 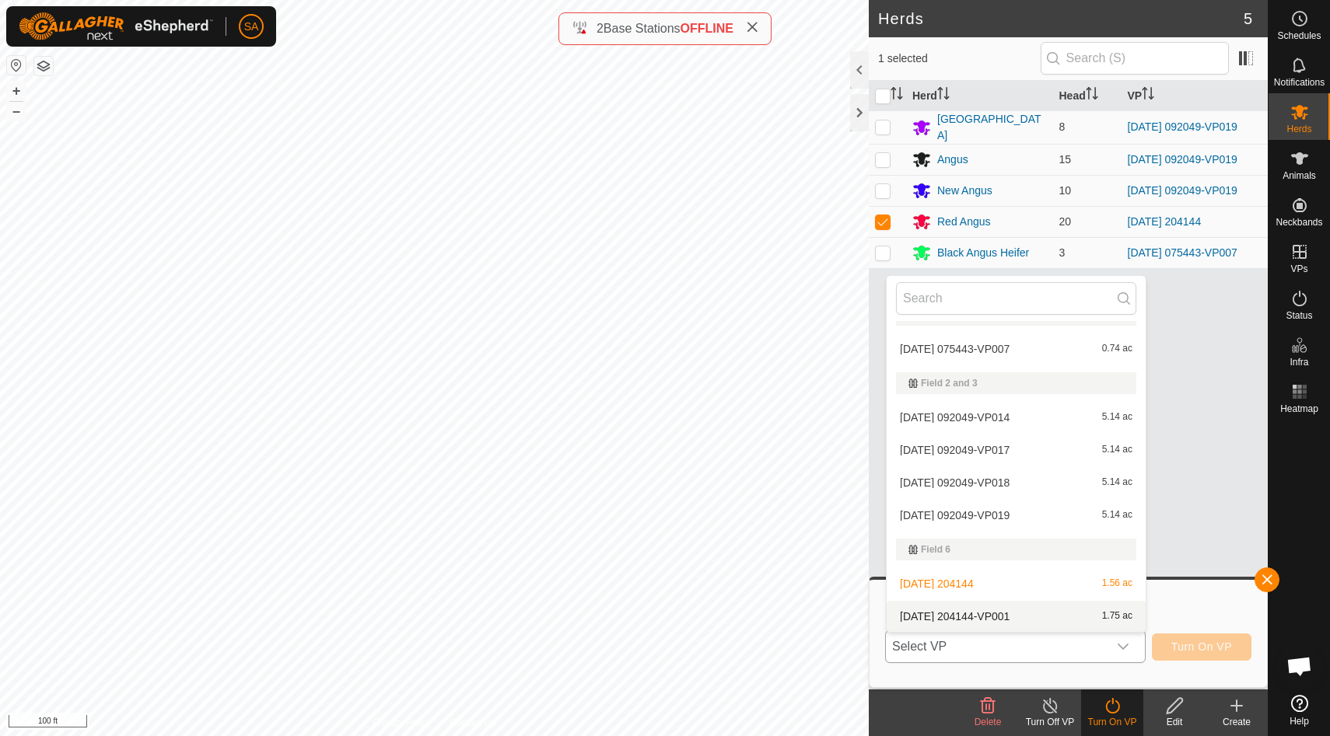 What do you see at coordinates (1247, 19) in the screenshot?
I see `span: 5` at bounding box center [1247, 19].